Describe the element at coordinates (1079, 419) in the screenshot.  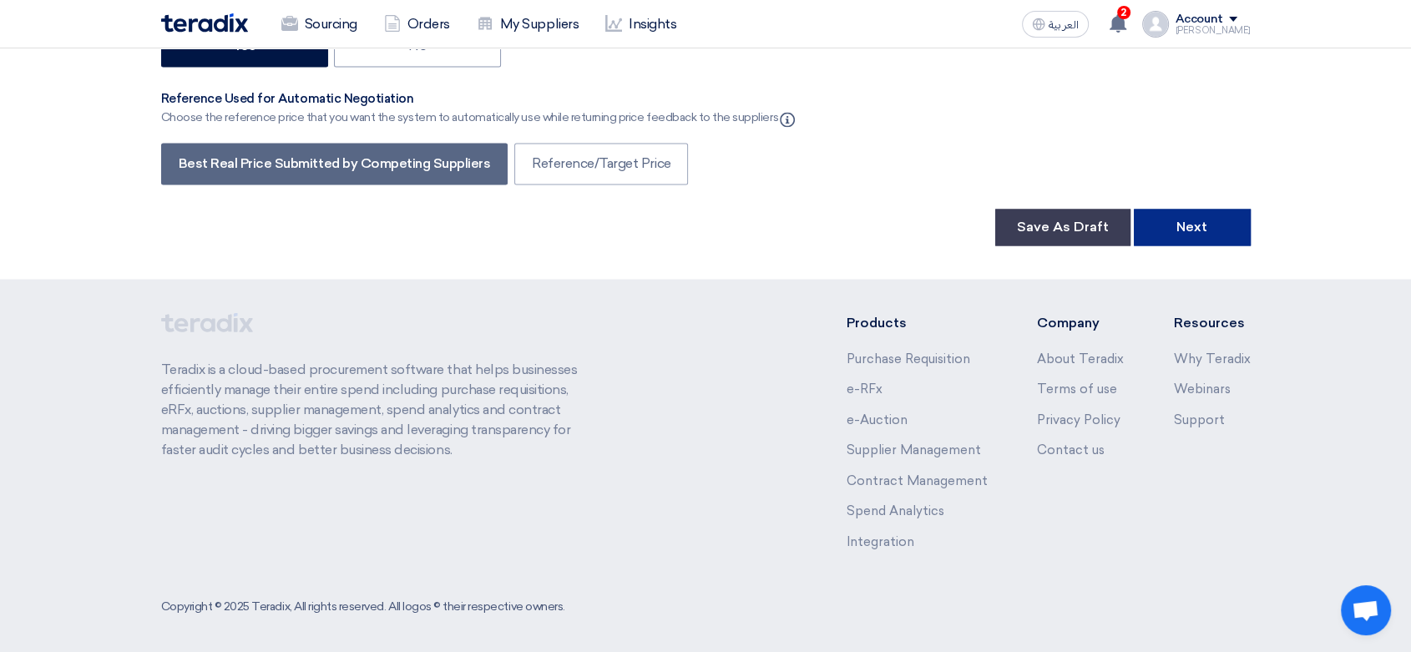
I see `a: Privacy Policy` at that location.